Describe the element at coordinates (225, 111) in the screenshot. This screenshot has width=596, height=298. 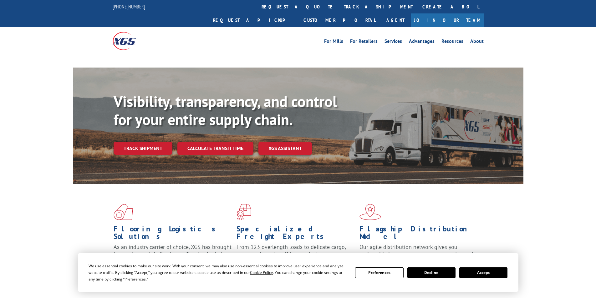
I see `b: Visibility, transparency, and control for your entire supply chain.` at that location.